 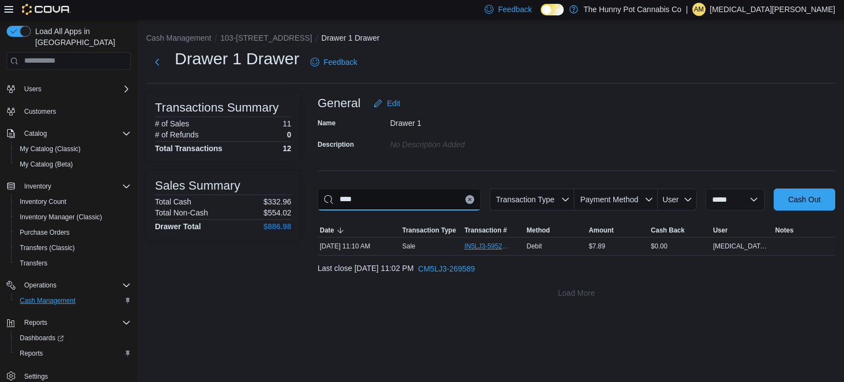 I want to click on button: Customers, so click(x=69, y=111).